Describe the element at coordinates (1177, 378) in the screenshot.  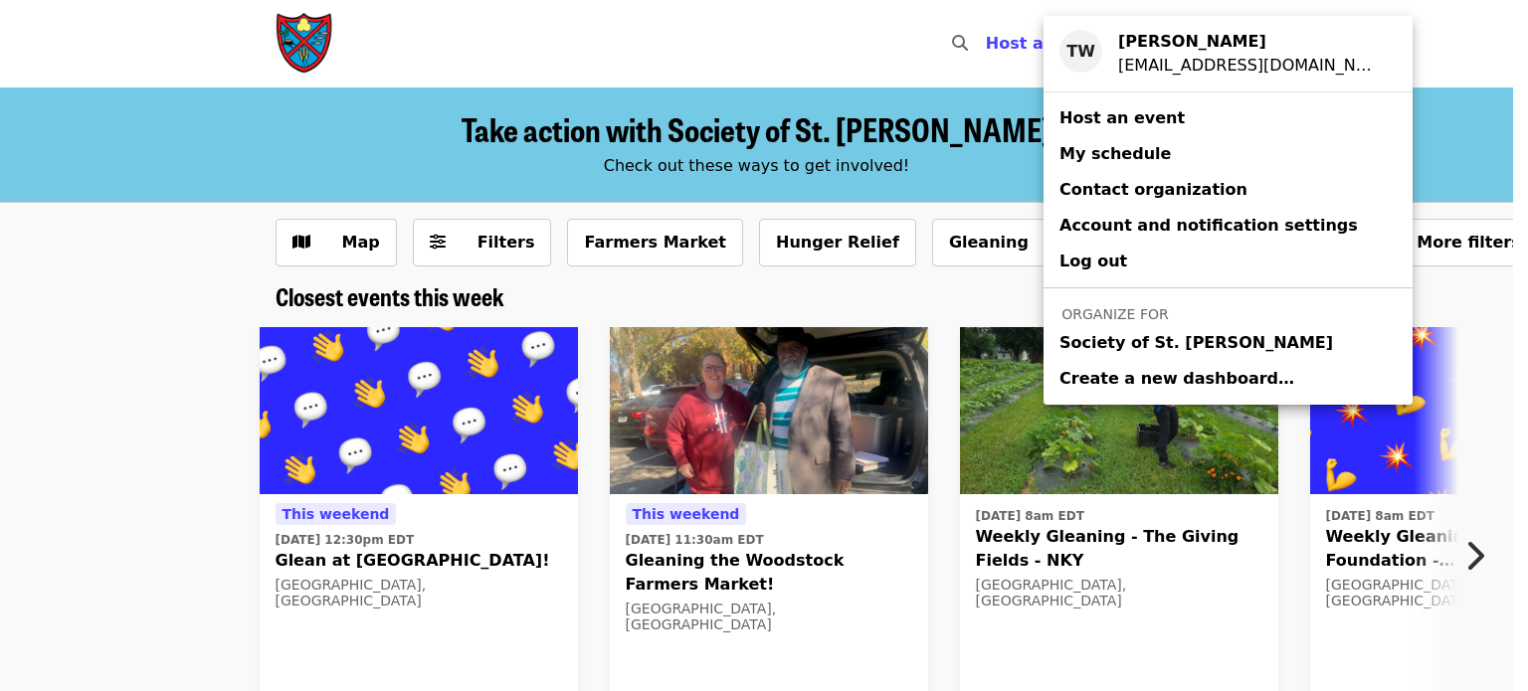
I see `span: Create a new dashboard…` at that location.